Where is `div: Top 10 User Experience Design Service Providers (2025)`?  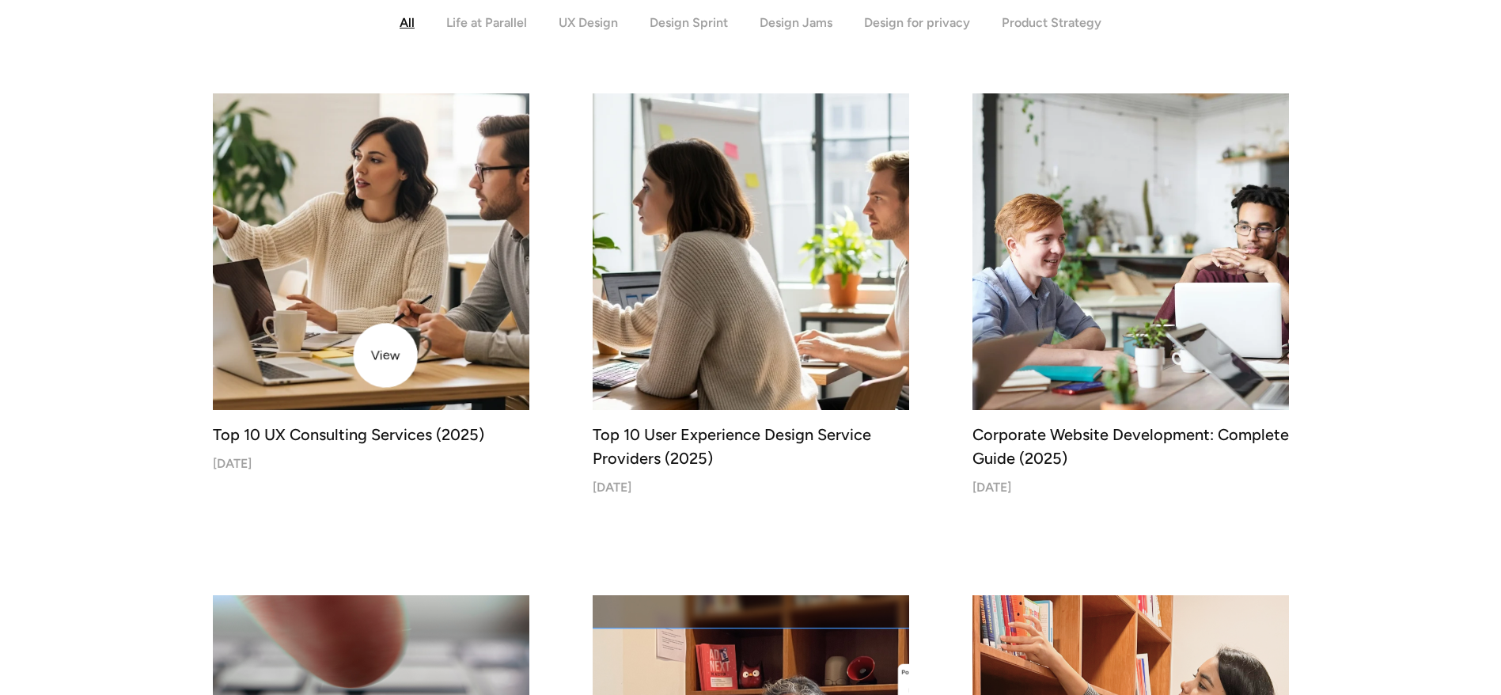 div: Top 10 User Experience Design Service Providers (2025) is located at coordinates (751, 446).